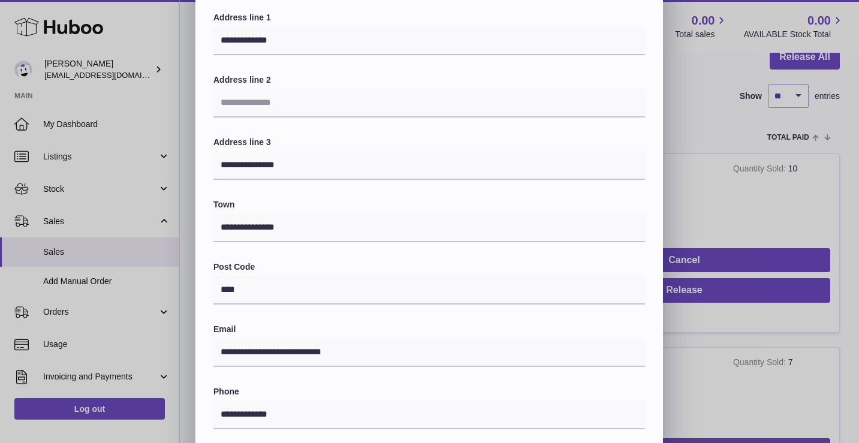 The image size is (859, 443). I want to click on label: Post Code, so click(429, 267).